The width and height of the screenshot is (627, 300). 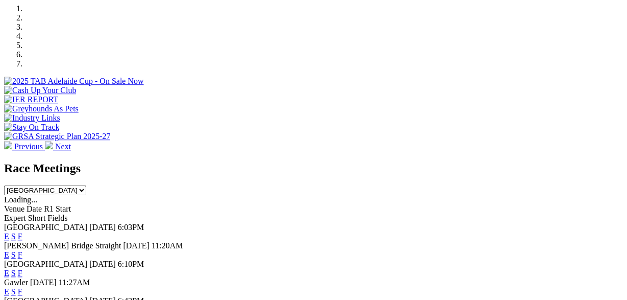 What do you see at coordinates (29, 146) in the screenshot?
I see `span: Previous` at bounding box center [29, 146].